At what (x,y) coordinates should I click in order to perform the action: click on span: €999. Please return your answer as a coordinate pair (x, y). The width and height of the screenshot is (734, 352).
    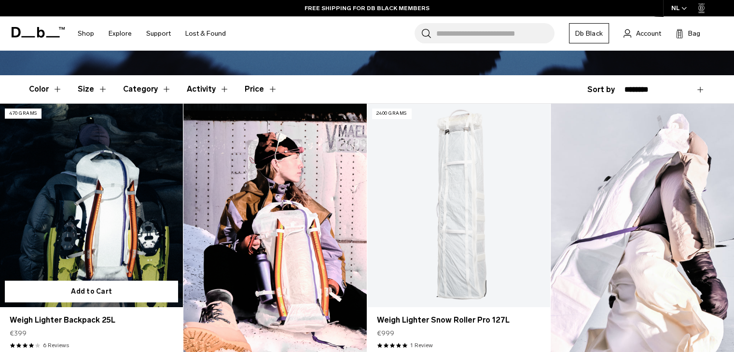
    Looking at the image, I should click on (386, 334).